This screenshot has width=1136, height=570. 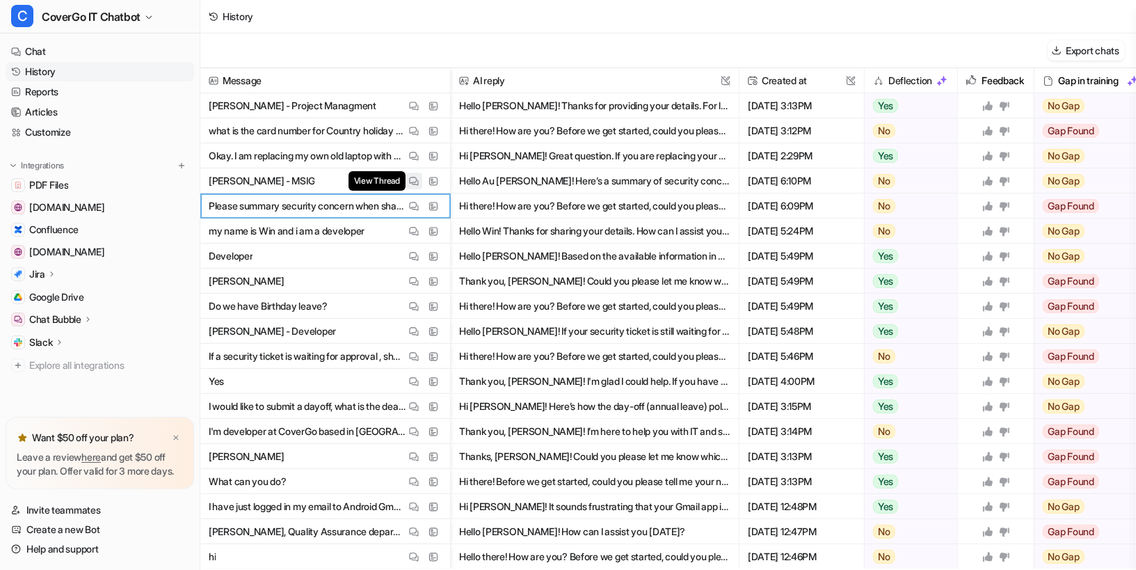 I want to click on a: Help and support, so click(x=99, y=549).